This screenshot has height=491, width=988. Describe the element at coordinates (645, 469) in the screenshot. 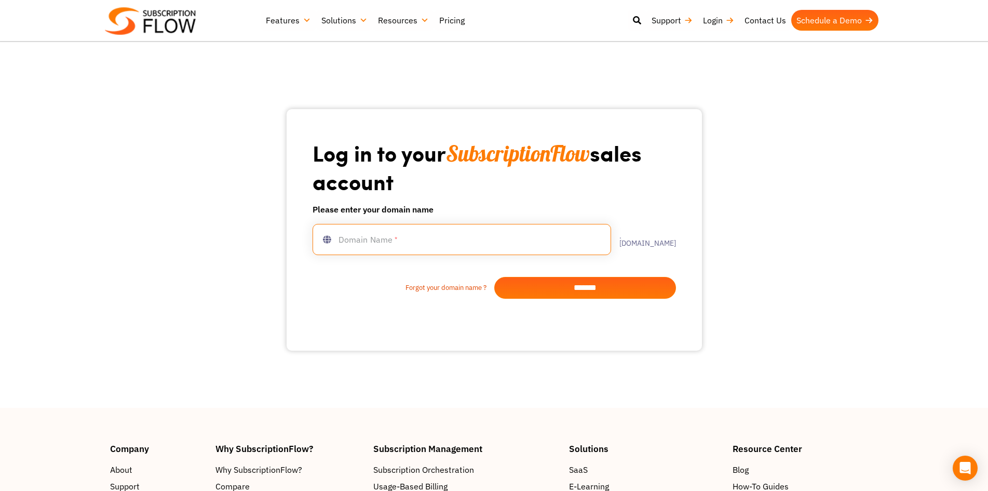

I see `a: SaaS` at that location.